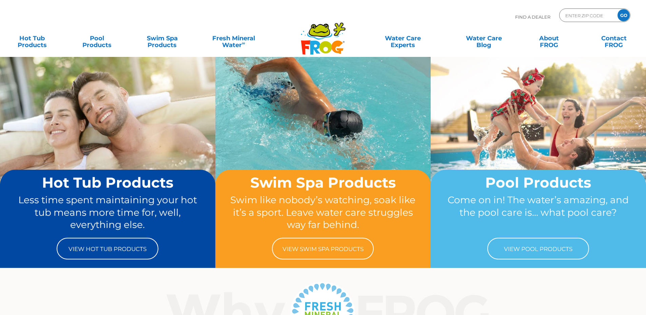  I want to click on a: PoolProducts, so click(97, 38).